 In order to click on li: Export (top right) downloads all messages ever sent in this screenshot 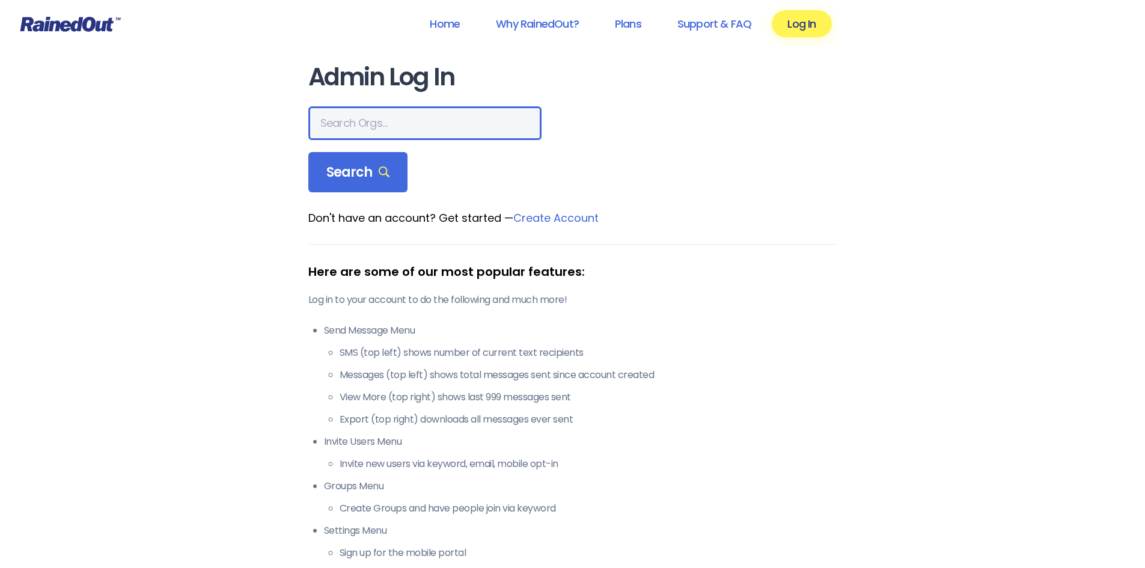, I will do `click(589, 420)`.